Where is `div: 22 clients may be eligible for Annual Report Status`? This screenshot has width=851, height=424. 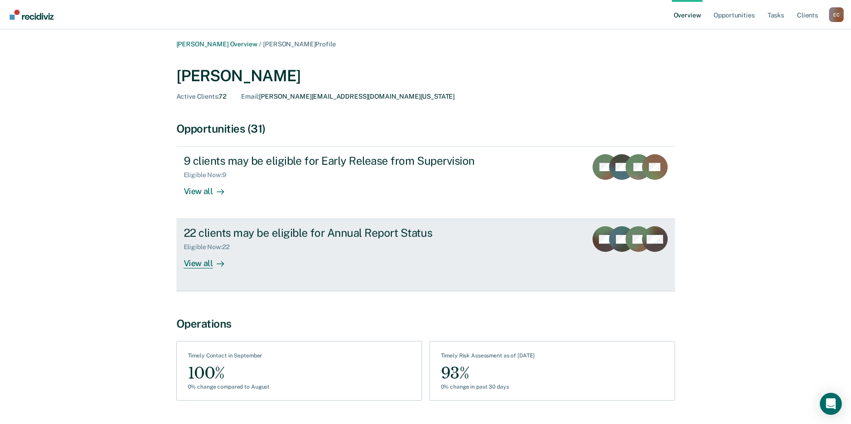 div: 22 clients may be eligible for Annual Report Status is located at coordinates (345, 232).